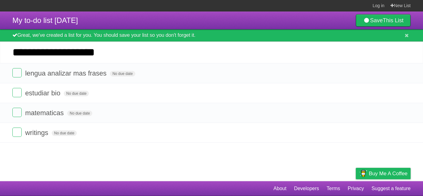 The image size is (423, 196). I want to click on span: Buy me a coffee, so click(388, 173).